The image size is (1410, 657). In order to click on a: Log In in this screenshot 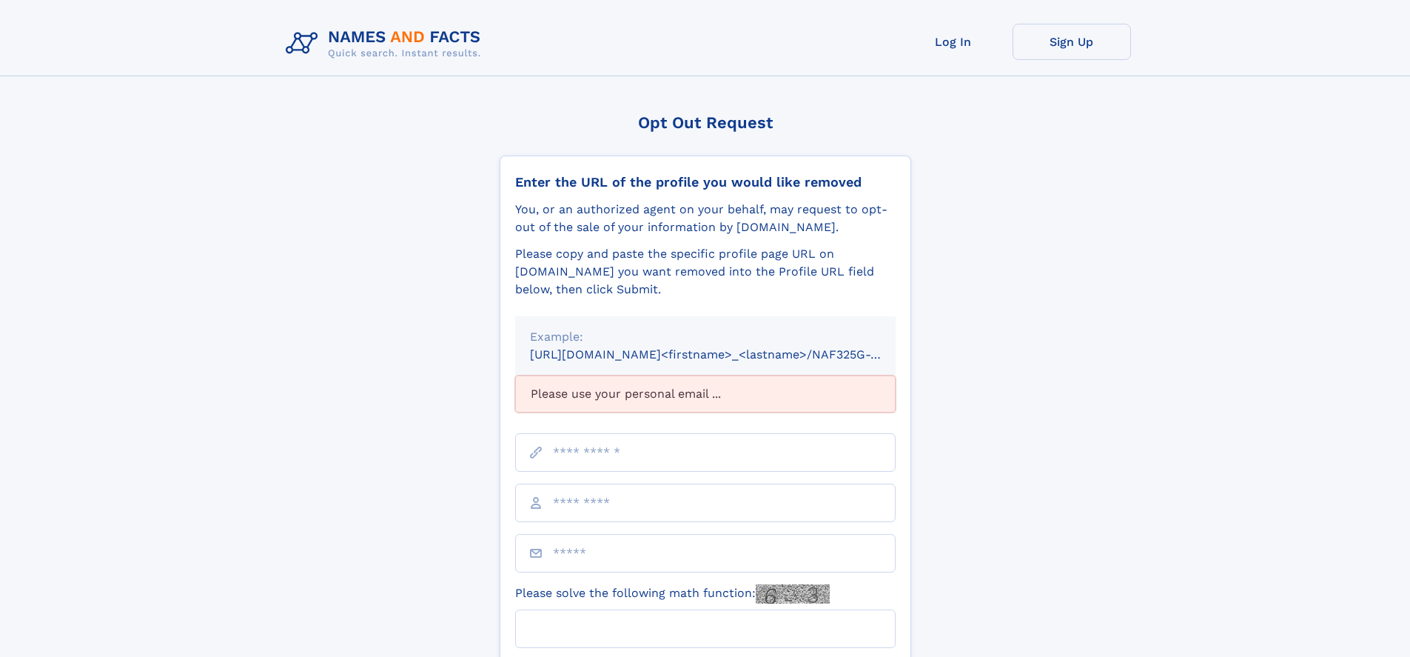, I will do `click(953, 41)`.